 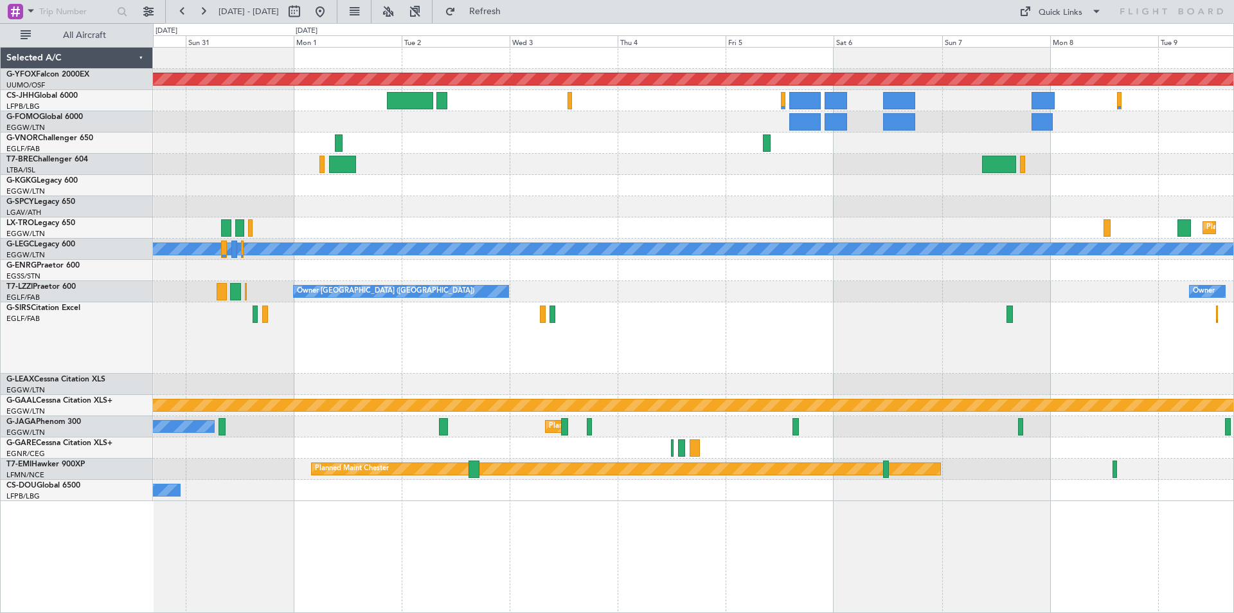 What do you see at coordinates (43, 308) in the screenshot?
I see `a: G-SIRSCitation Excel` at bounding box center [43, 308].